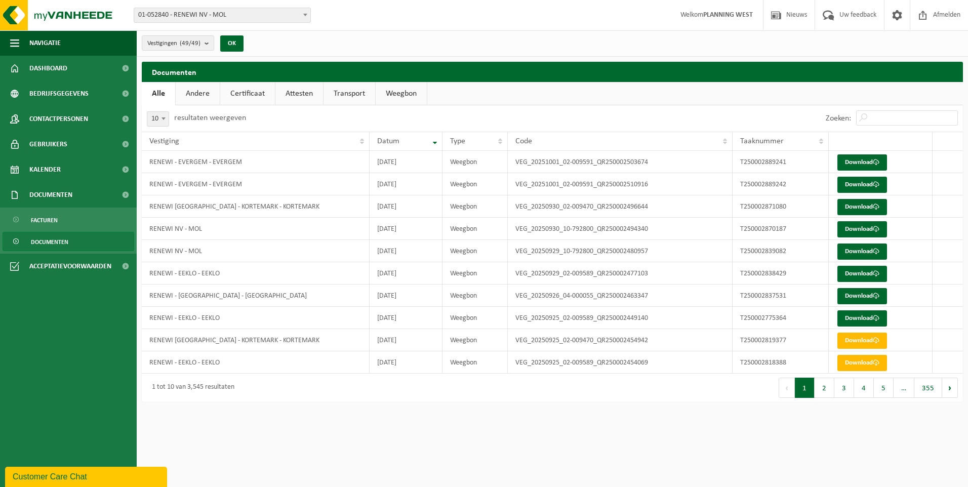  Describe the element at coordinates (728, 15) in the screenshot. I see `strong: PLANNING WEST` at that location.